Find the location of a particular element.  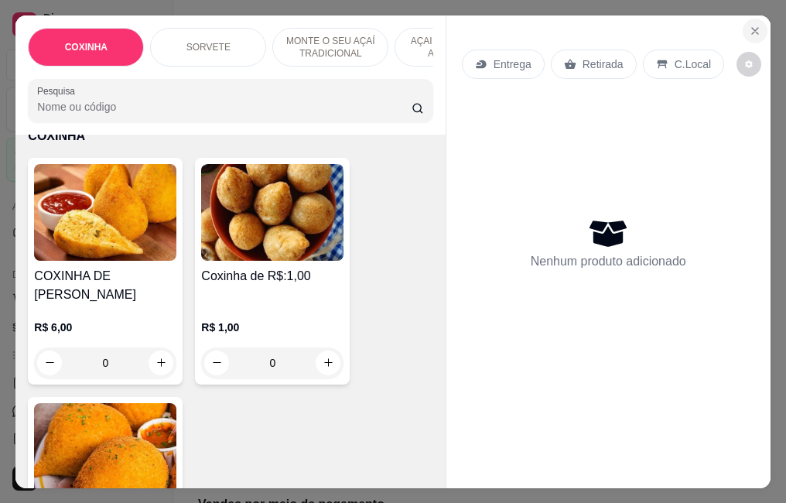

label: Pesquisa is located at coordinates (59, 91).